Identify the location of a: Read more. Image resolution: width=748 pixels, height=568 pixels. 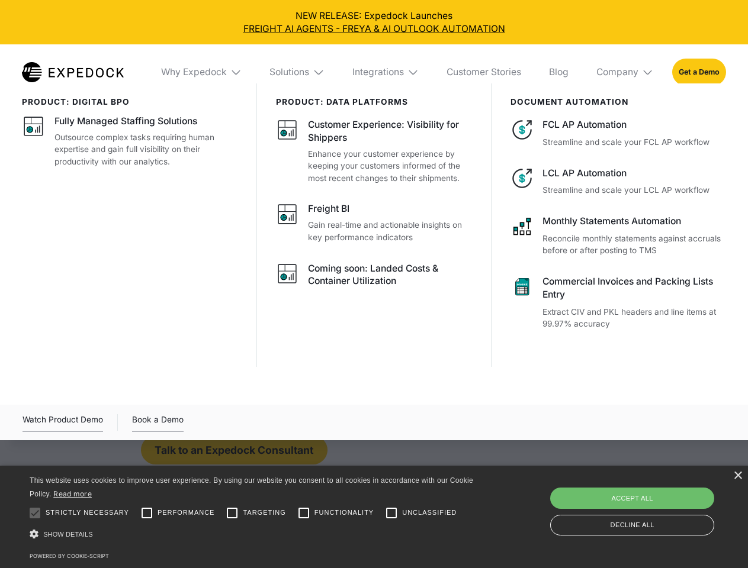
(72, 494).